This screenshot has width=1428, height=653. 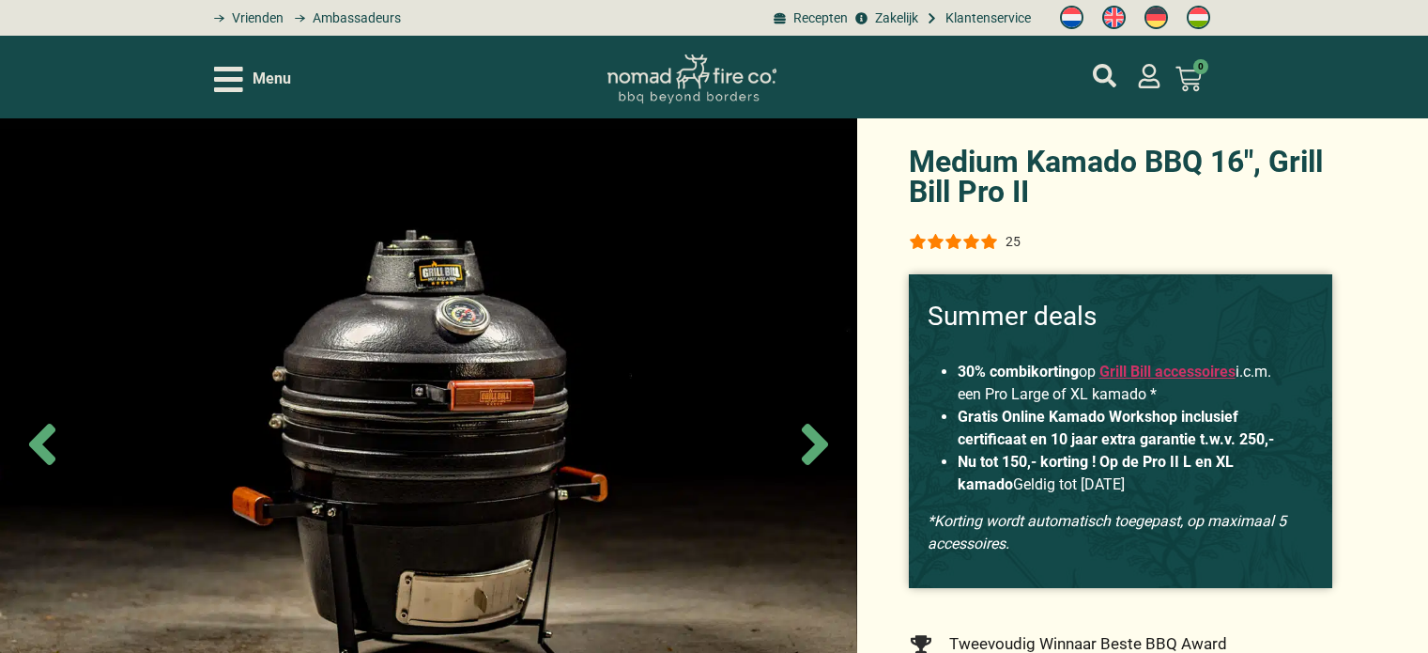 I want to click on li: op i.c.m. een Pro Large of XL kamado *, so click(x=1121, y=383).